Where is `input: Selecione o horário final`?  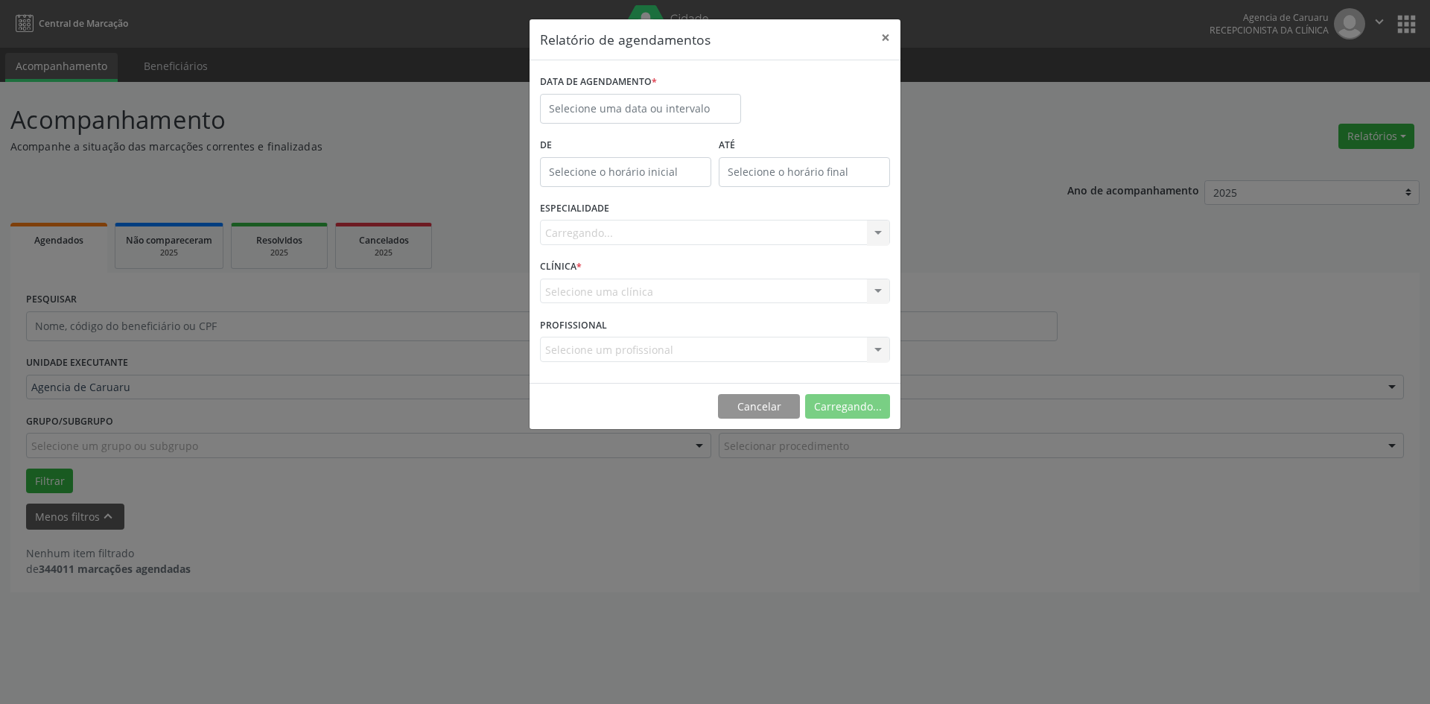 input: Selecione o horário final is located at coordinates (804, 172).